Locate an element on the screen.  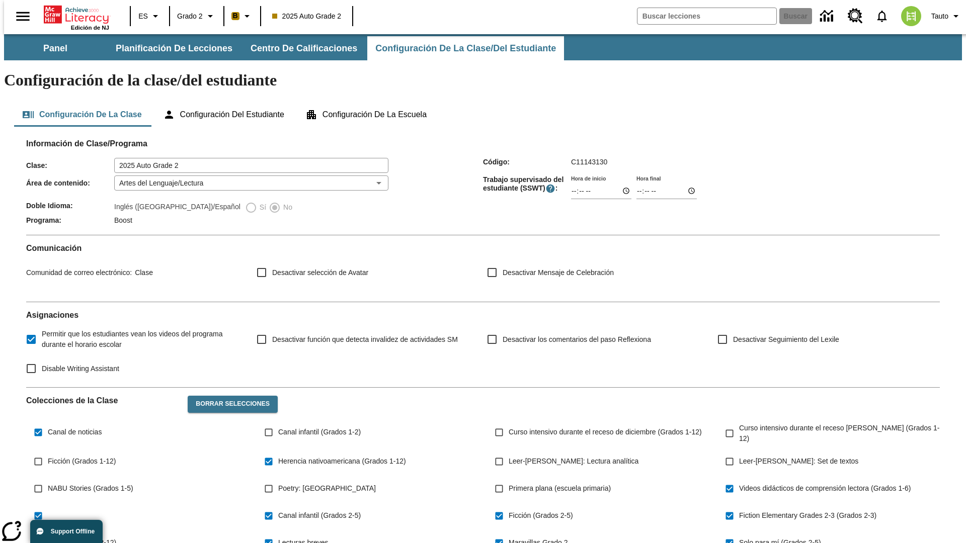
button: El Tiempo Supervisado de Trabajo Estudiantil es el período durante el cual los estudiantes pueden... is located at coordinates (550, 189).